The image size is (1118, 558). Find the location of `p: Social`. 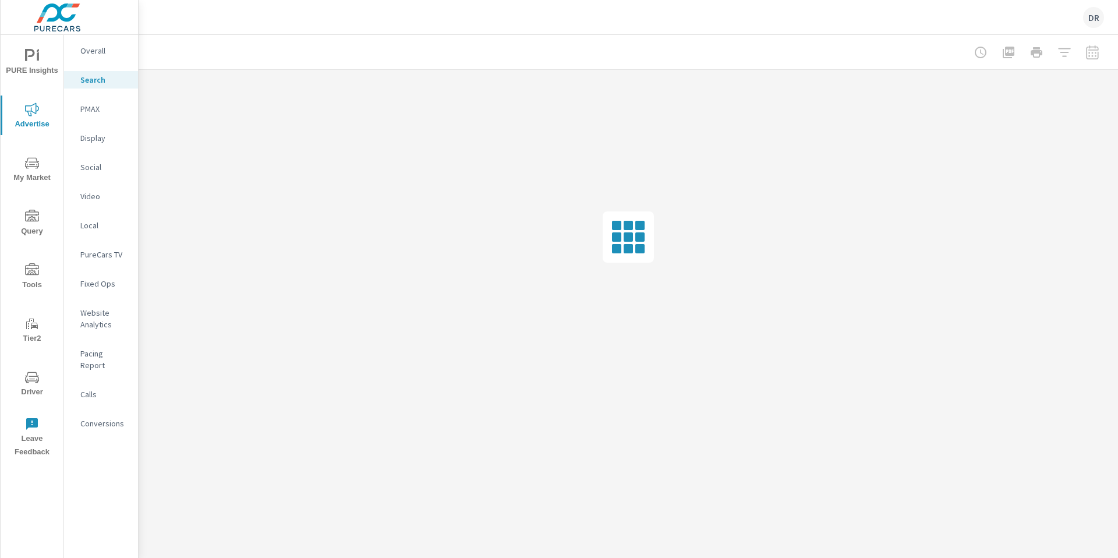

p: Social is located at coordinates (104, 167).